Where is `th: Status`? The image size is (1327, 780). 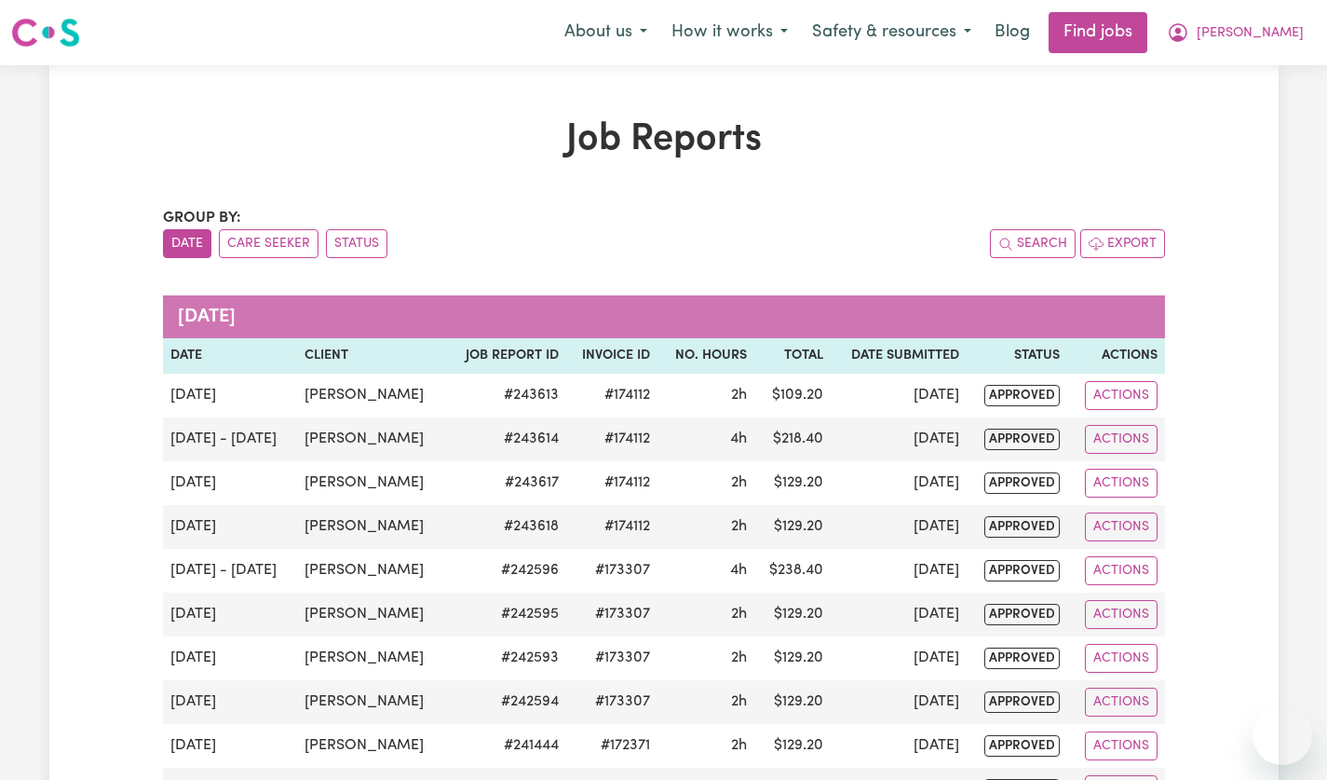 th: Status is located at coordinates (1017, 356).